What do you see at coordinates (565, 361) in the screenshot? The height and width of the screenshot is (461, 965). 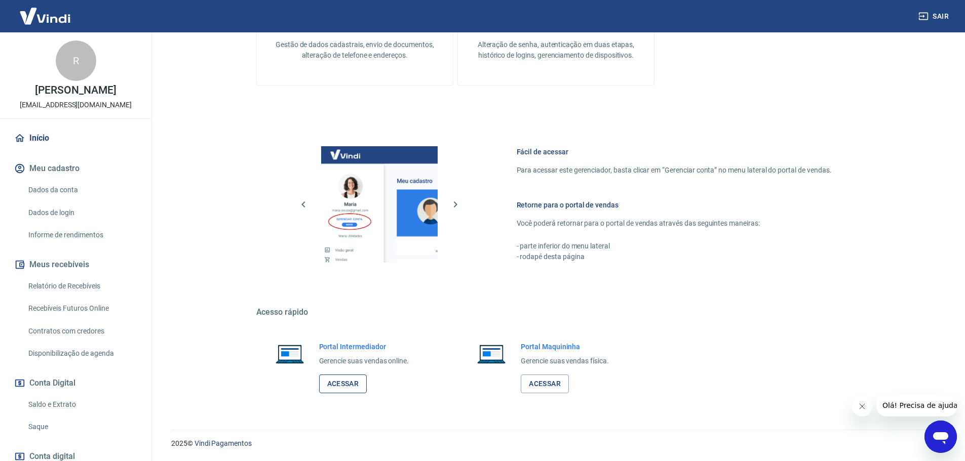 I see `p: Gerencie suas vendas física.` at bounding box center [565, 361].